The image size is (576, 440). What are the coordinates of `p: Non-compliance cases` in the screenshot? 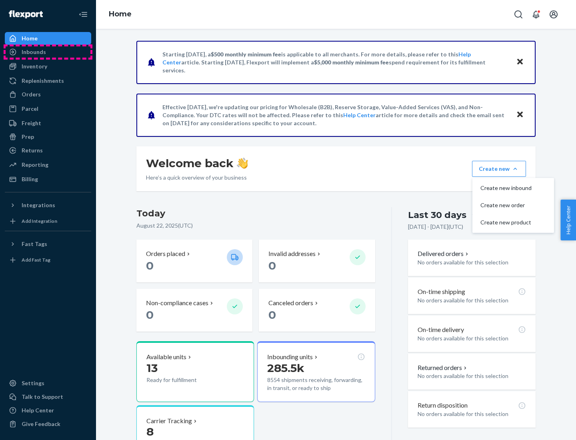 It's located at (177, 303).